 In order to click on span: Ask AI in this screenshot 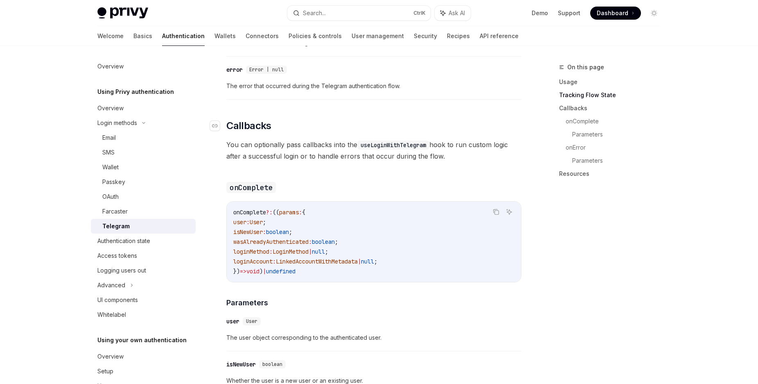, I will do `click(457, 13)`.